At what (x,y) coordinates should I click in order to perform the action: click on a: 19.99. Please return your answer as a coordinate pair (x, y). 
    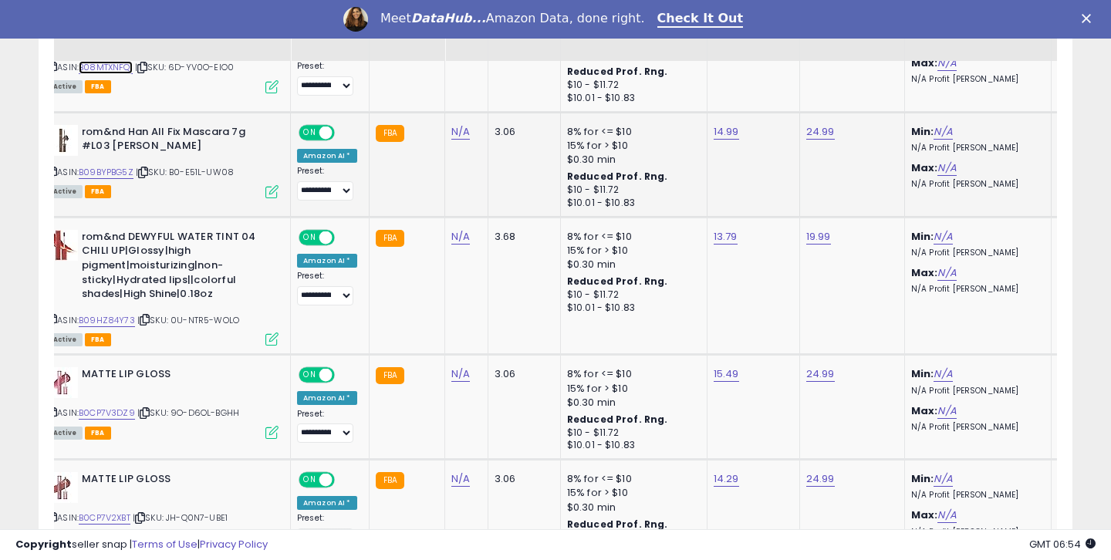
    Looking at the image, I should click on (819, 237).